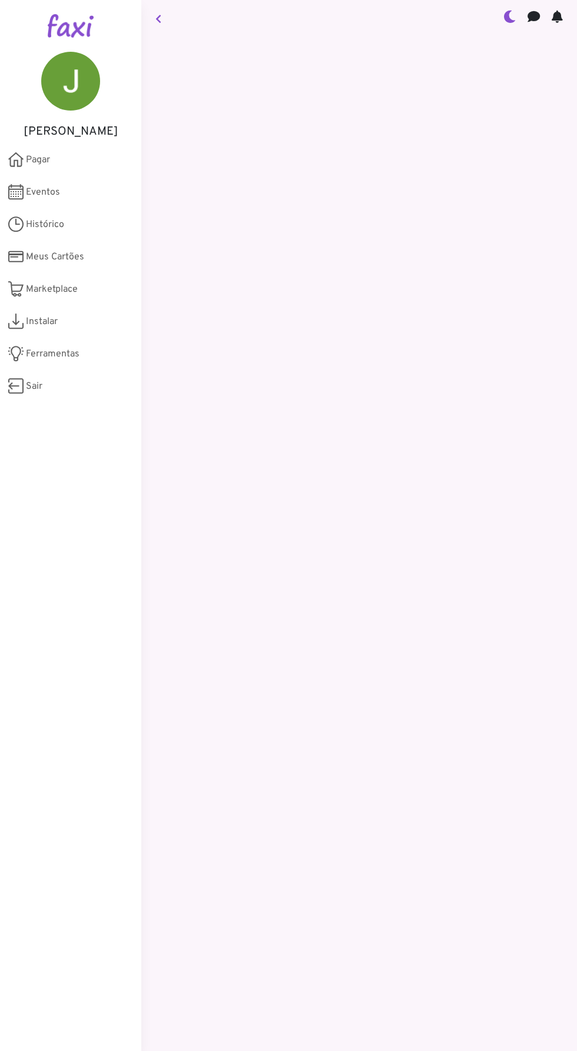 This screenshot has height=1051, width=577. What do you see at coordinates (34, 387) in the screenshot?
I see `span: Sair` at bounding box center [34, 387].